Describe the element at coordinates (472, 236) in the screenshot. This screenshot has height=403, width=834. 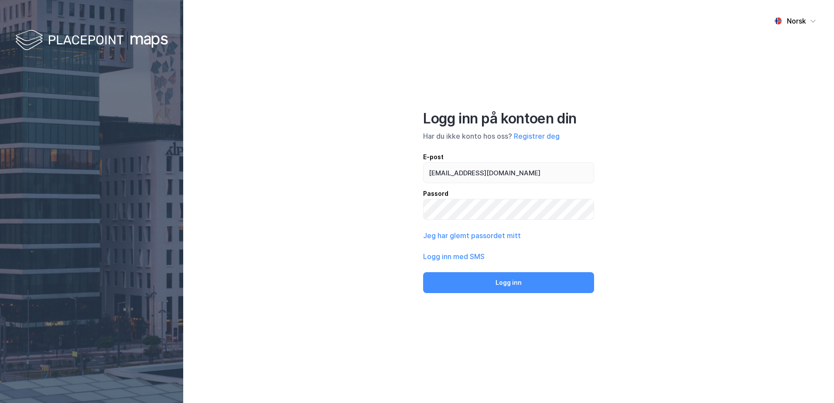
I see `button: Jeg har glemt passordet mitt` at that location.